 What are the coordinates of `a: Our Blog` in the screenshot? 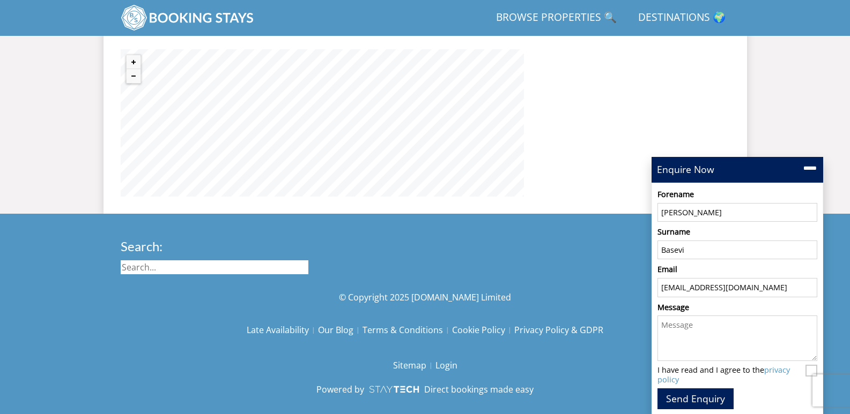 It's located at (340, 330).